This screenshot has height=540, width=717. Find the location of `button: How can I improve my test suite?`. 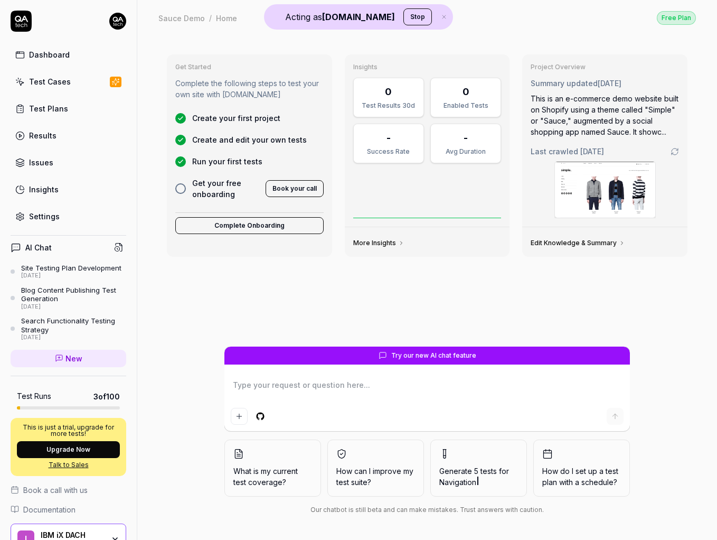

button: How can I improve my test suite? is located at coordinates (375, 468).